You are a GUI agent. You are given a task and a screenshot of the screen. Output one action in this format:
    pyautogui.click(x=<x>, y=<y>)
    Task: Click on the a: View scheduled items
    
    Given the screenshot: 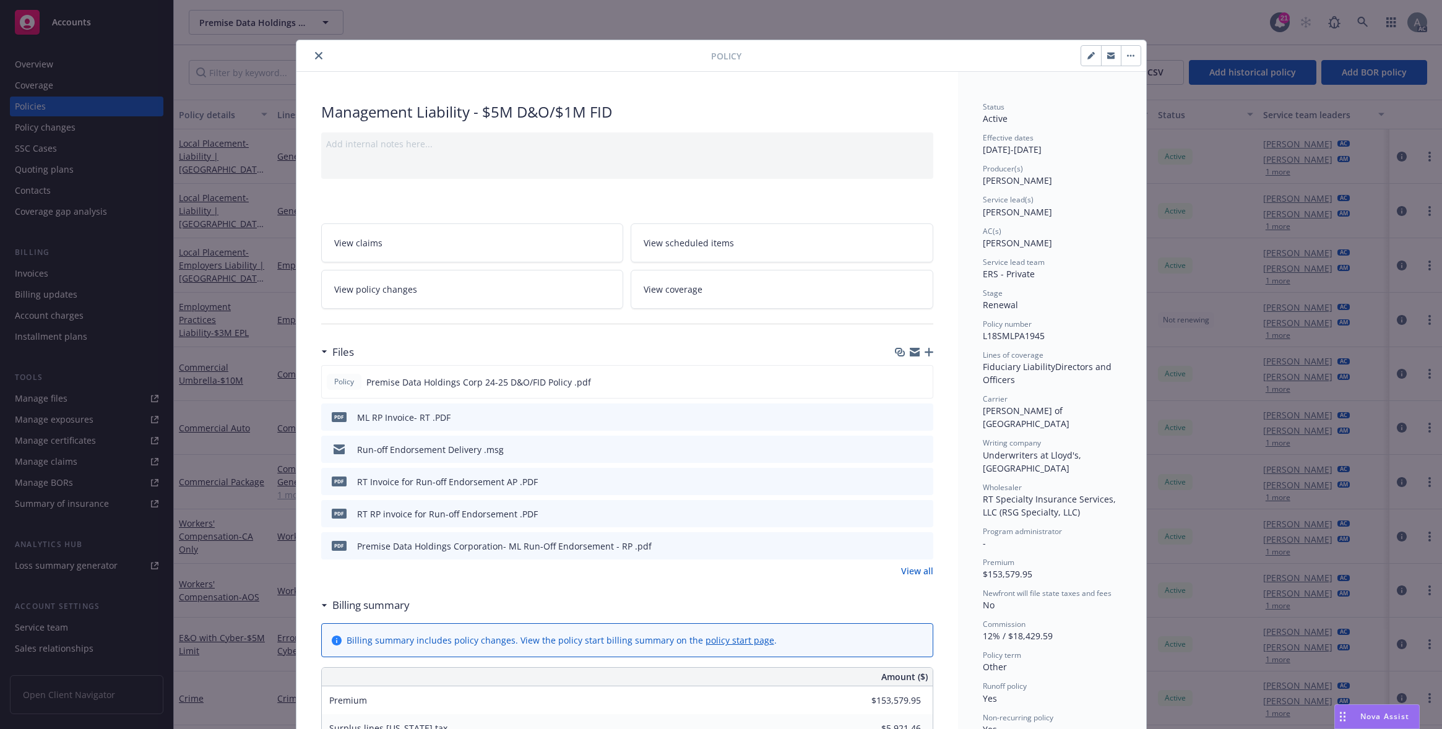 What is the action you would take?
    pyautogui.click(x=781, y=243)
    